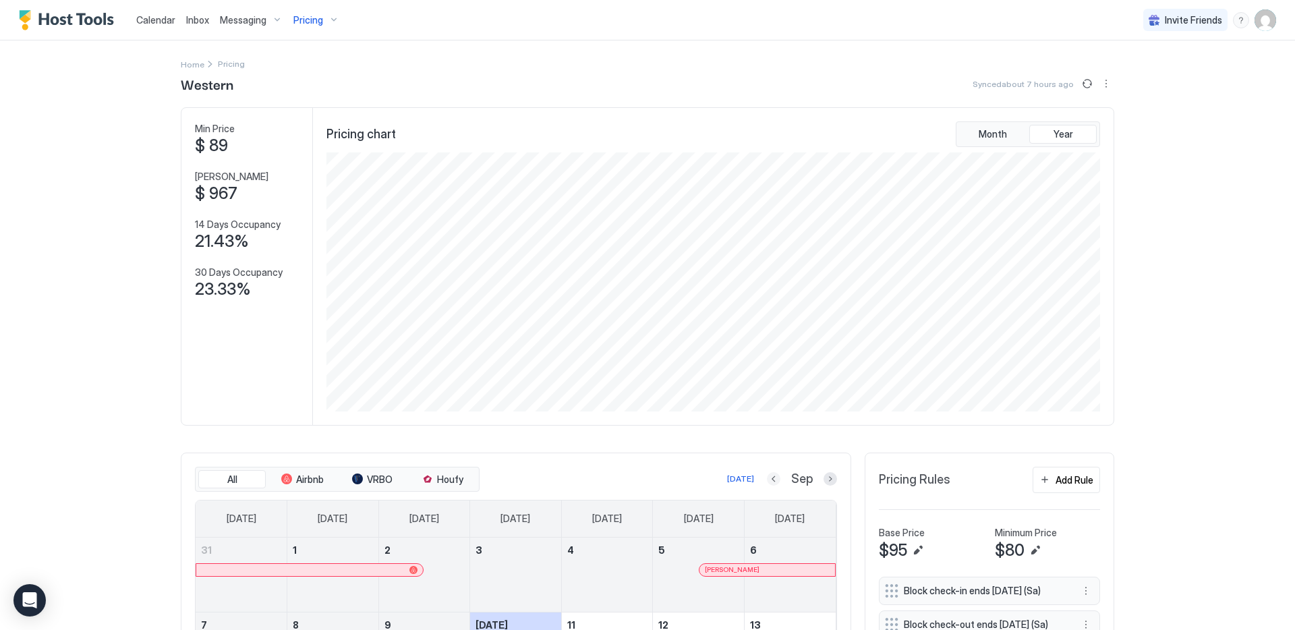  What do you see at coordinates (231, 63) in the screenshot?
I see `span: Breadcrumb` at bounding box center [231, 63].